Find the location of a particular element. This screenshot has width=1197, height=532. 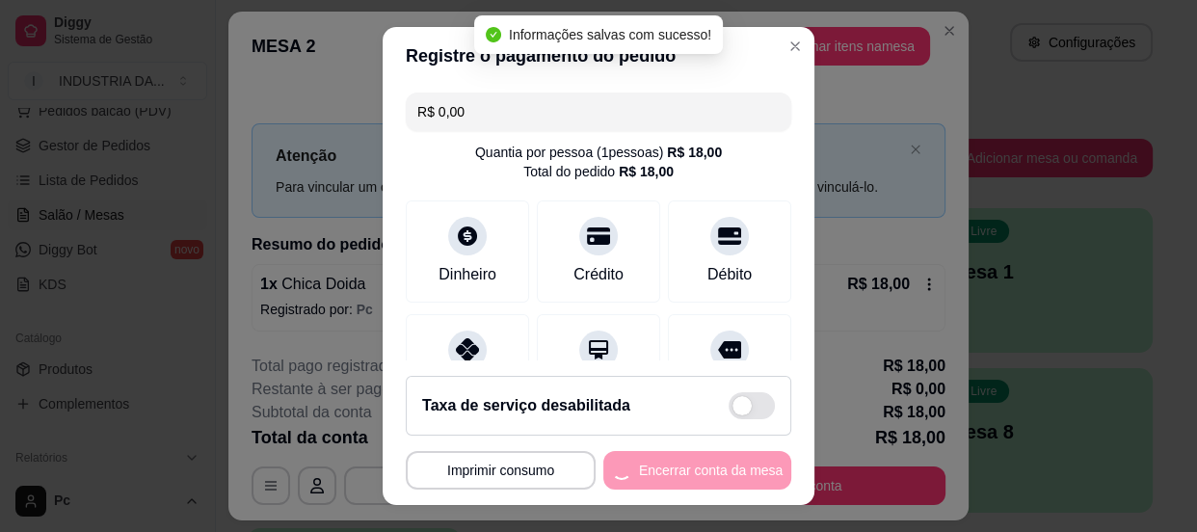

input: Ex.: hambúrguer de cordeiro is located at coordinates (599, 112).